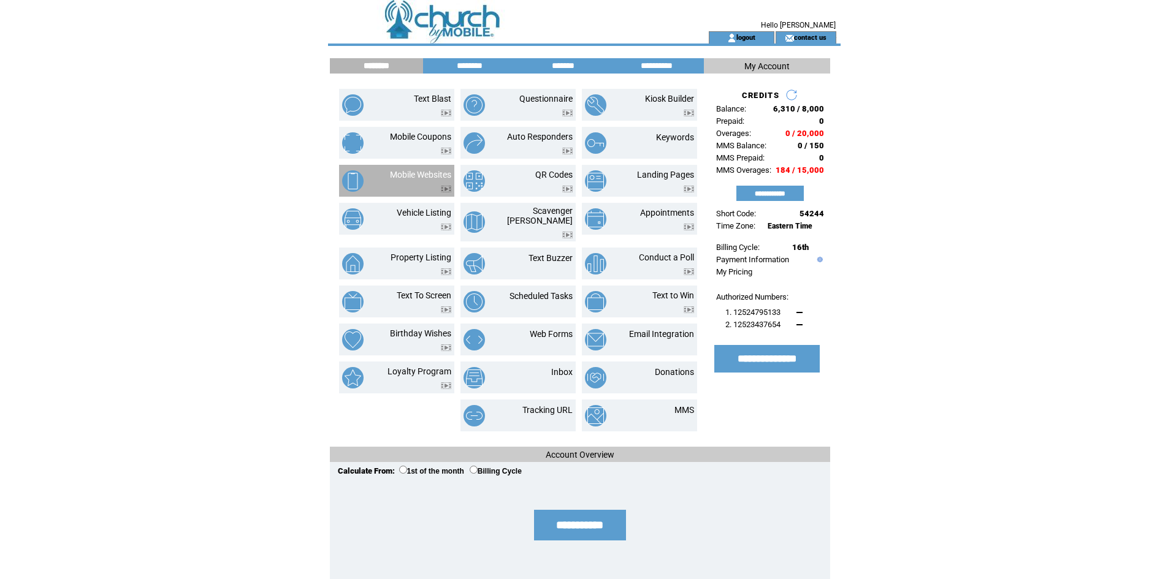  Describe the element at coordinates (352, 302) in the screenshot. I see `img: text-to-screen.png` at that location.